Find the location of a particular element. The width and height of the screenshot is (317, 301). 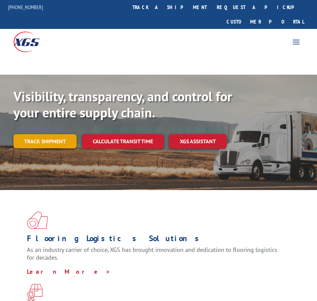

a: Learn More > is located at coordinates (69, 271).